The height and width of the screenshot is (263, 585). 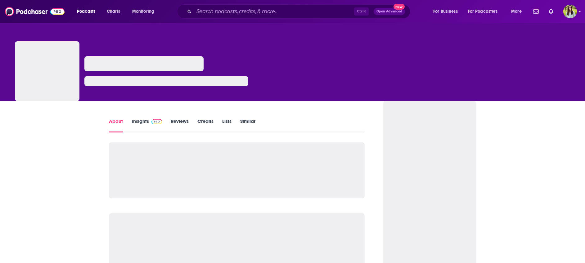 I want to click on span: Logged in as meaghanyoungblood, so click(x=570, y=11).